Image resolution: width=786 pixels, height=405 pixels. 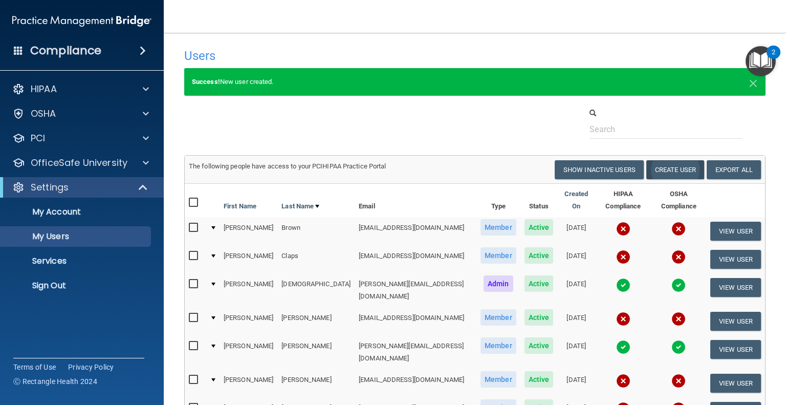 What do you see at coordinates (599, 169) in the screenshot?
I see `button: Show Inactive Users` at bounding box center [599, 169].